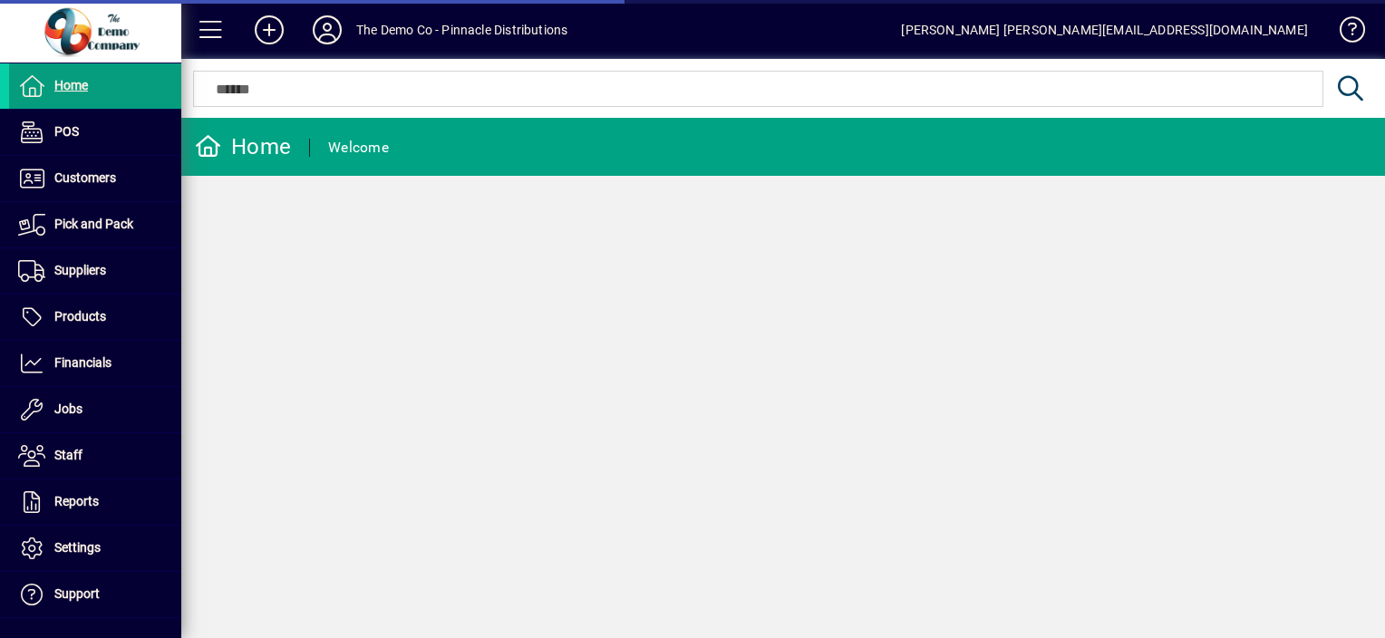  Describe the element at coordinates (71, 85) in the screenshot. I see `span: Home` at that location.